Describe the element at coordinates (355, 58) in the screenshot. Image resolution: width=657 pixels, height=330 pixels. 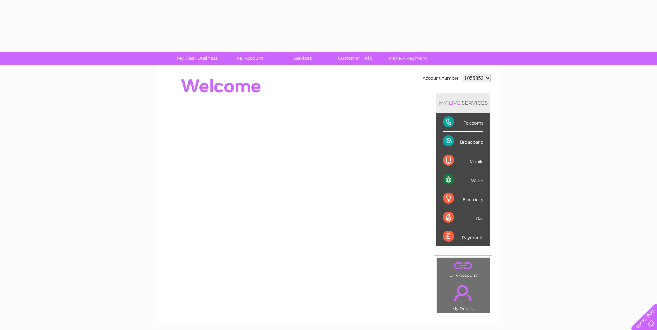
I see `a: Customer Help` at that location.